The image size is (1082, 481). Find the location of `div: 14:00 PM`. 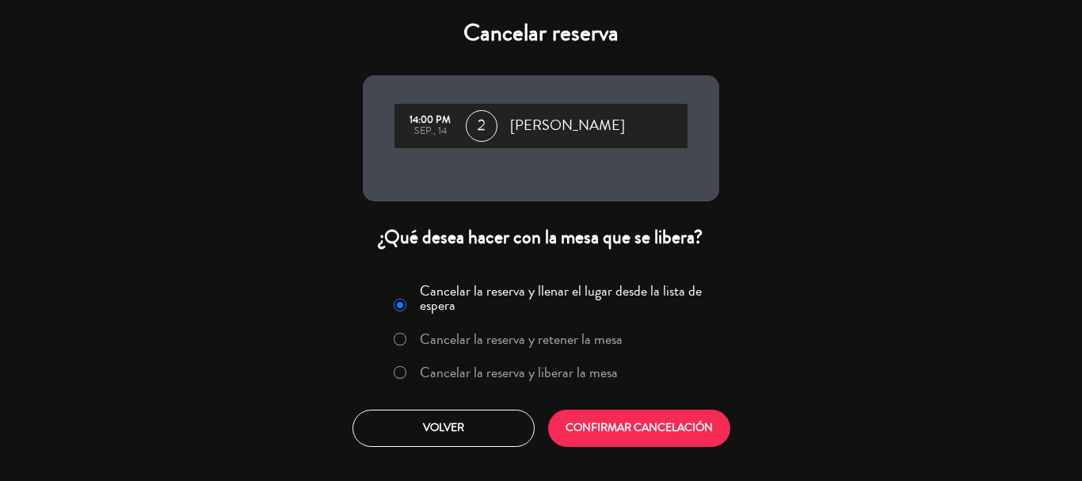

div: 14:00 PM is located at coordinates (430, 120).